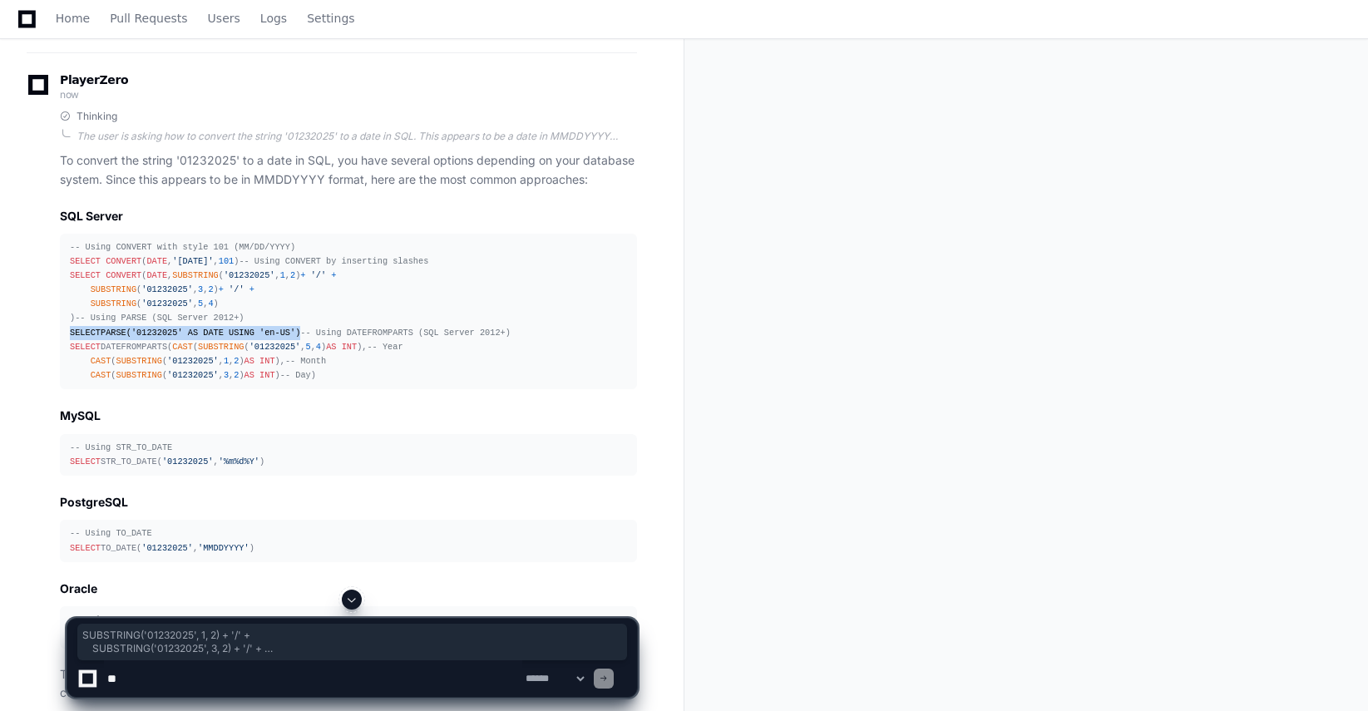  I want to click on h2: Oracle, so click(348, 589).